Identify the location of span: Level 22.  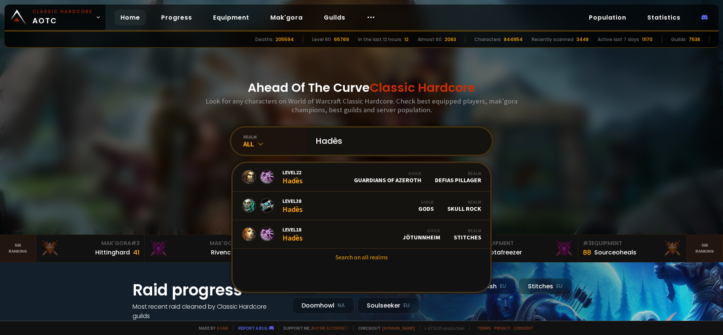
(293, 173).